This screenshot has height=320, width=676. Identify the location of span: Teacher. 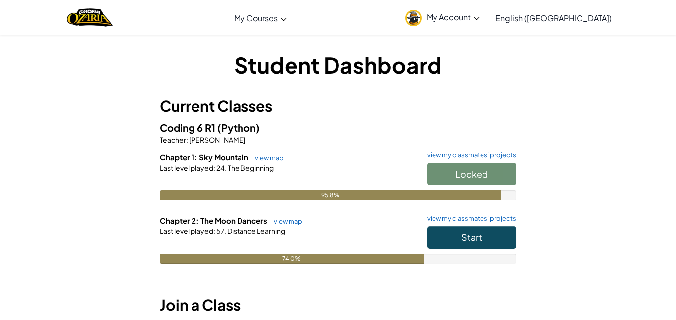
(173, 140).